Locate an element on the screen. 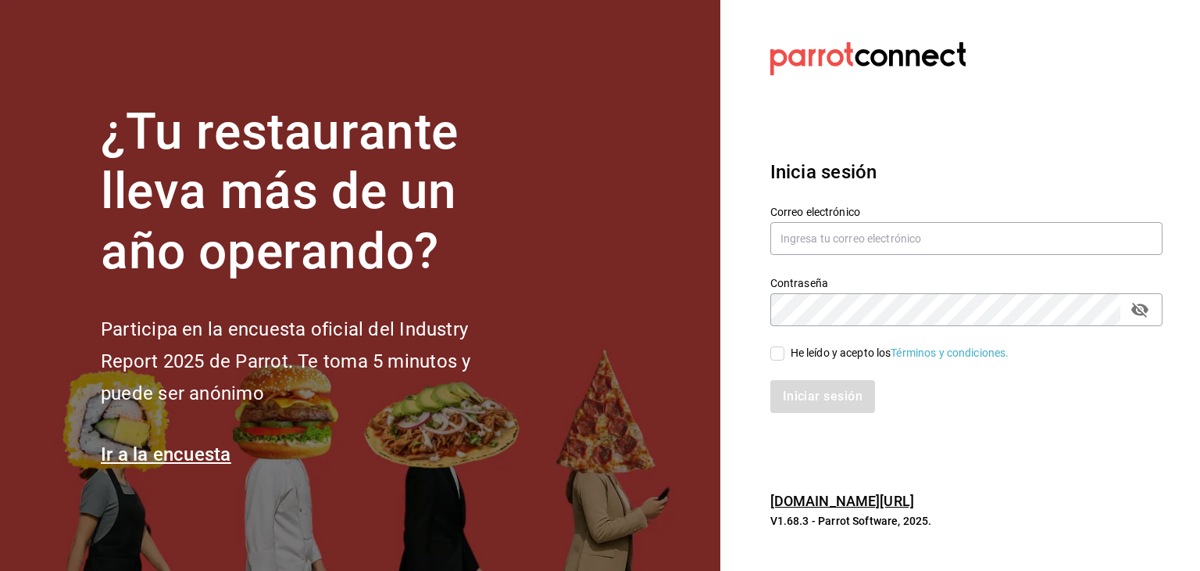  button: passwordField is located at coordinates (1140, 309).